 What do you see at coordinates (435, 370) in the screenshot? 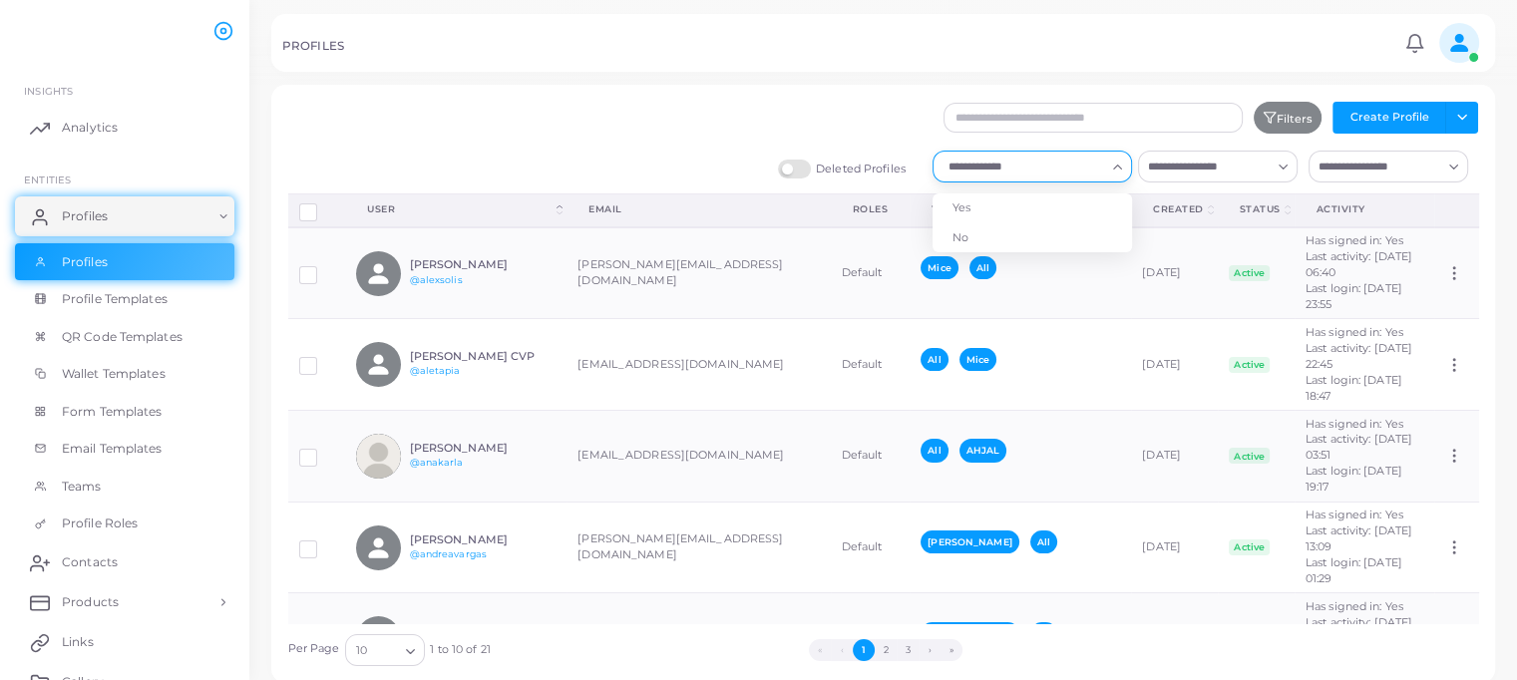
I see `a: @aletapia` at bounding box center [435, 370].